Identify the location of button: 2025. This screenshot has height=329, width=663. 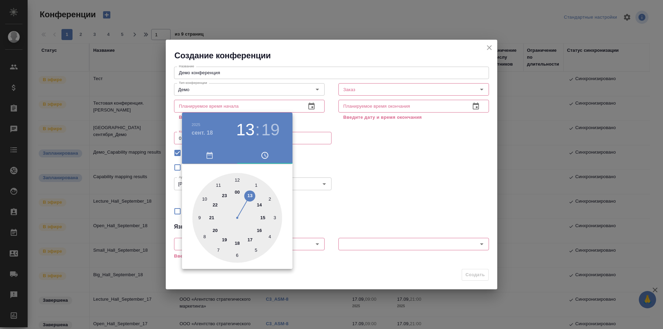
(196, 125).